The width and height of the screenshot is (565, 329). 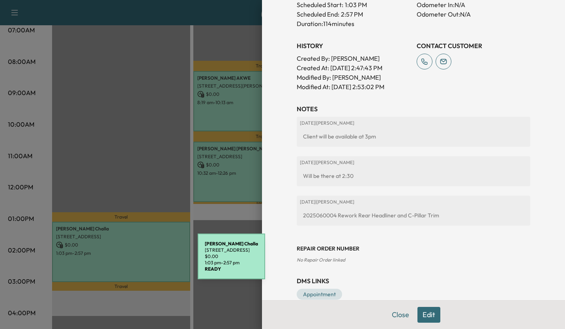 I want to click on p: 2:57 PM, so click(x=352, y=14).